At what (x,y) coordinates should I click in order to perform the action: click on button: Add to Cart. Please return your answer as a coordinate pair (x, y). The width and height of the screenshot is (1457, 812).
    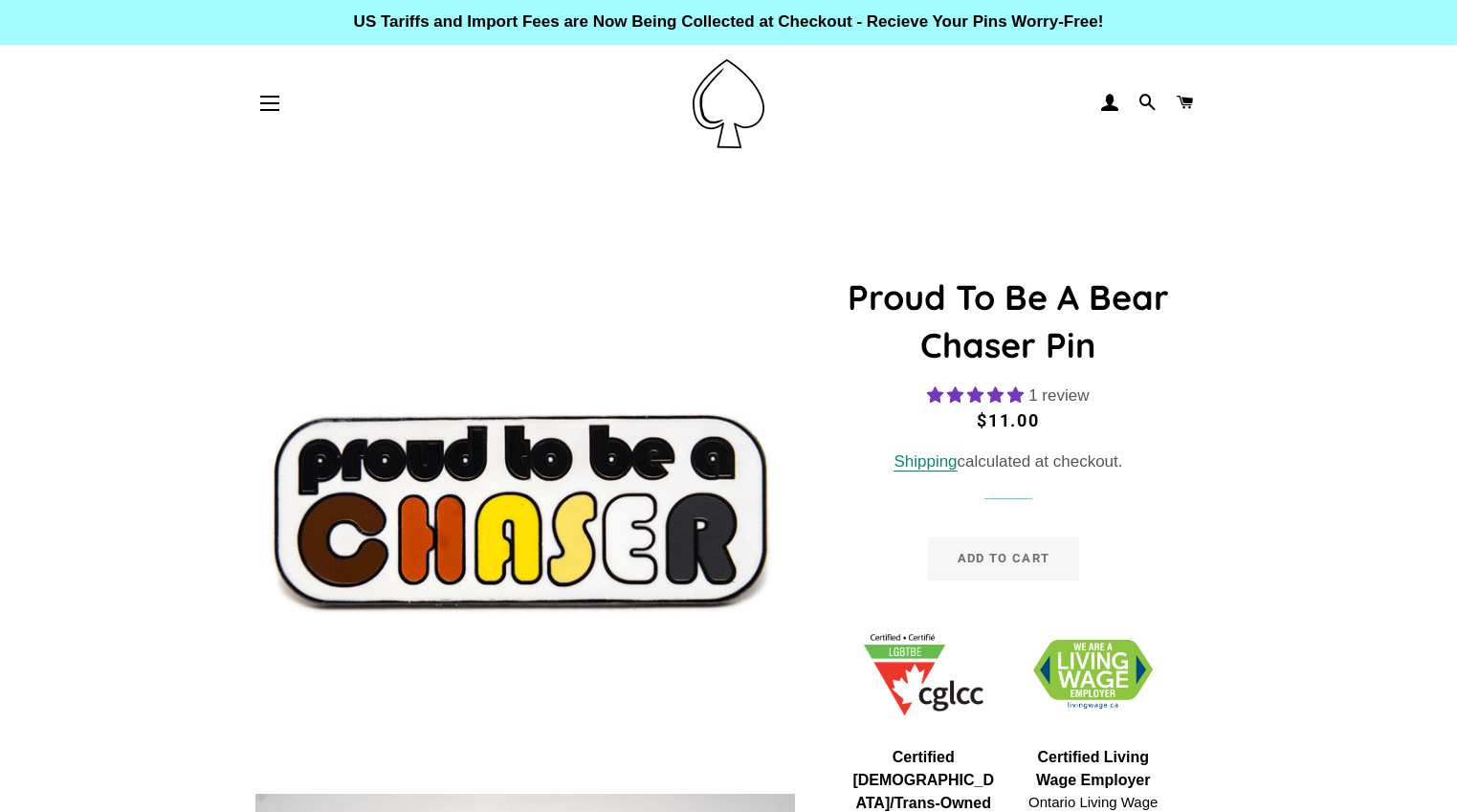
    Looking at the image, I should click on (1004, 559).